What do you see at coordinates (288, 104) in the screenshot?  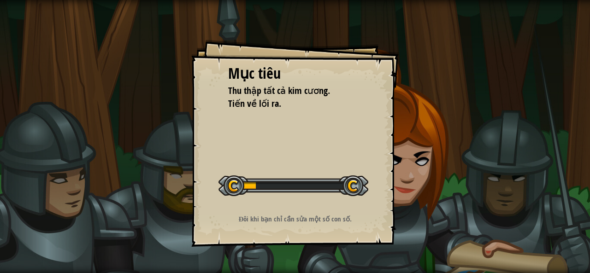 I see `li: Tiến về lối ra.` at bounding box center [288, 104].